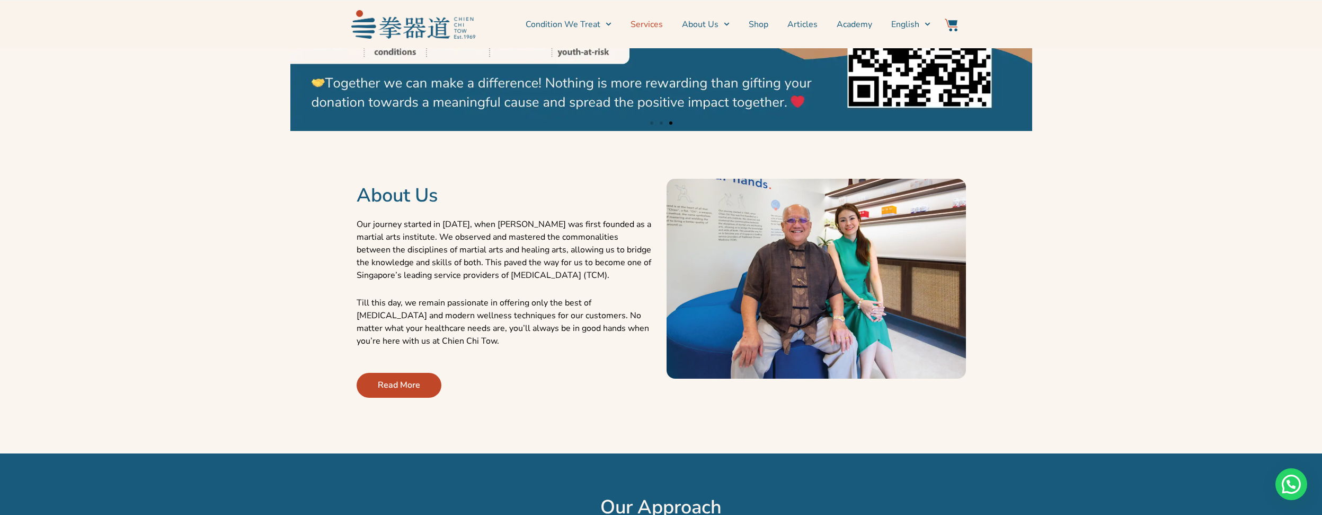 The width and height of the screenshot is (1322, 515). I want to click on a: Condition We Treat, so click(569, 24).